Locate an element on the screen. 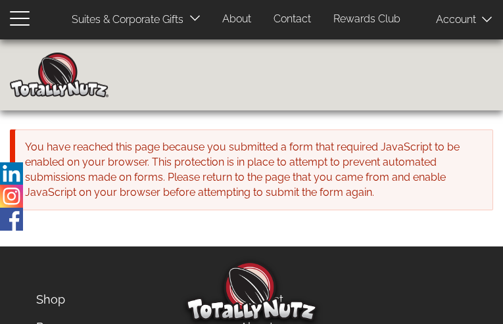 The image size is (503, 324). div: You have reached this page because you submitted a form that required JavaScript to be enabled on... is located at coordinates (254, 170).